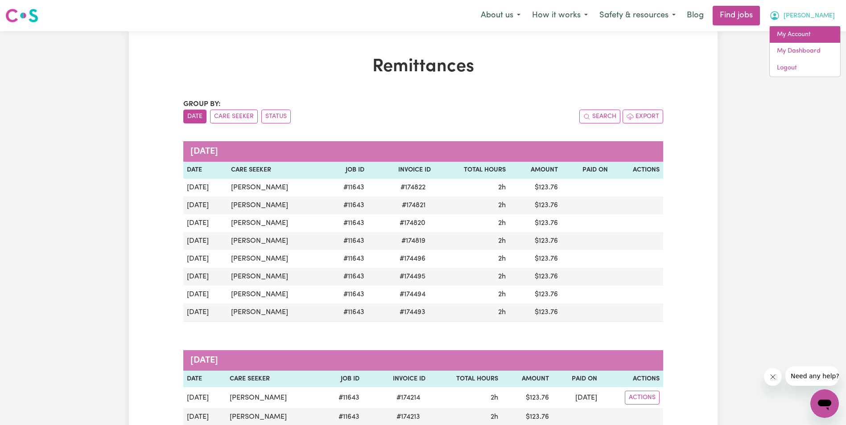 The image size is (846, 425). Describe the element at coordinates (805, 51) in the screenshot. I see `div: My Account` at that location.